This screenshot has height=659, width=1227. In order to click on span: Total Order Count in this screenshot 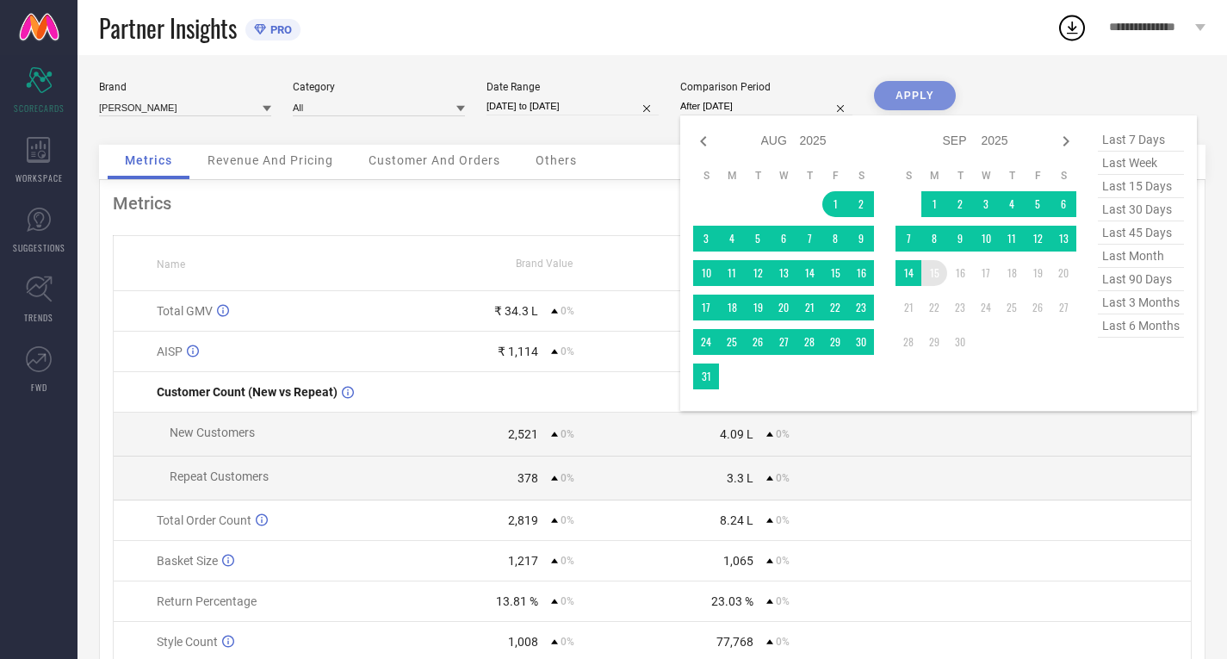, I will do `click(204, 520)`.